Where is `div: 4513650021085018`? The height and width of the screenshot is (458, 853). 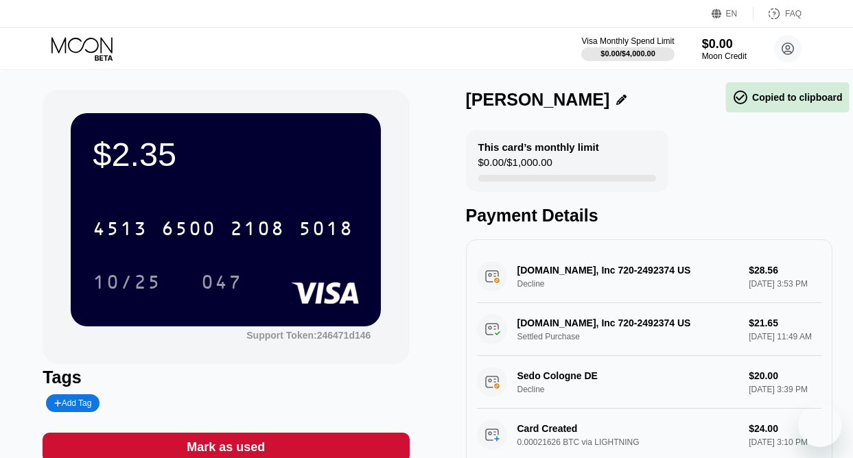 div: 4513650021085018 is located at coordinates (223, 228).